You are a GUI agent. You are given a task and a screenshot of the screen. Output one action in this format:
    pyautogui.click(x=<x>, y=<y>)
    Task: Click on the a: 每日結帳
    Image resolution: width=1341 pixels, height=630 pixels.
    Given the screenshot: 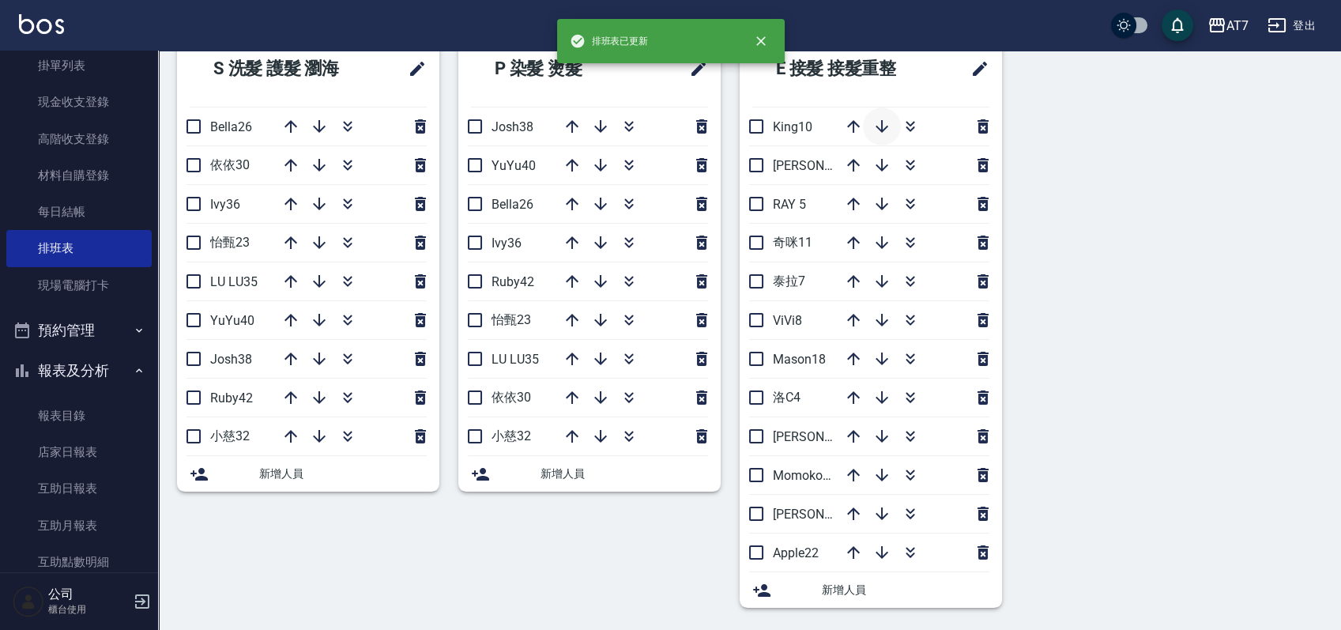 What is the action you would take?
    pyautogui.click(x=79, y=212)
    